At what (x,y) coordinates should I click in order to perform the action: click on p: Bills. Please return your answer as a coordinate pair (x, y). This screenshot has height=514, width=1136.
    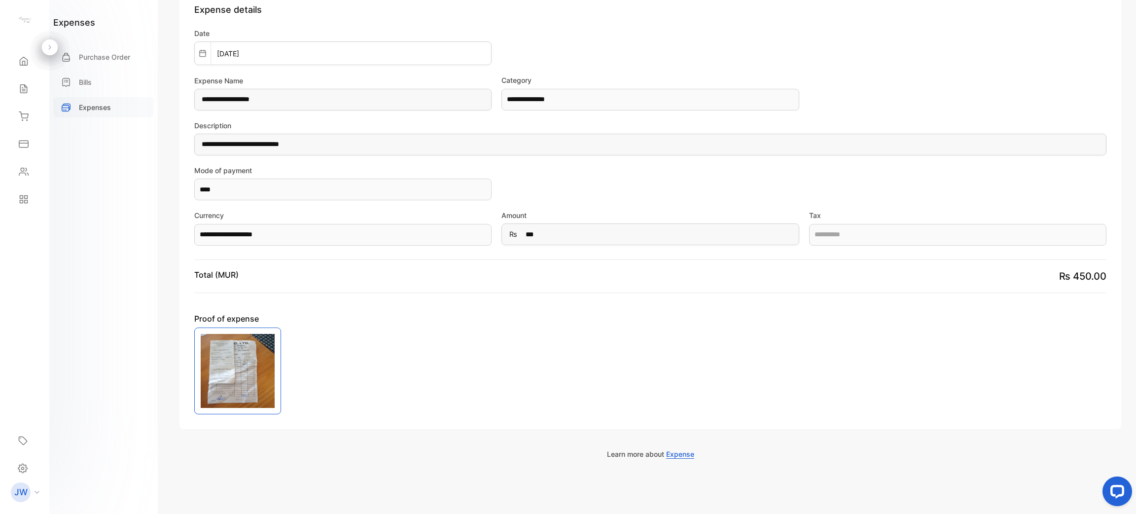
    Looking at the image, I should click on (85, 82).